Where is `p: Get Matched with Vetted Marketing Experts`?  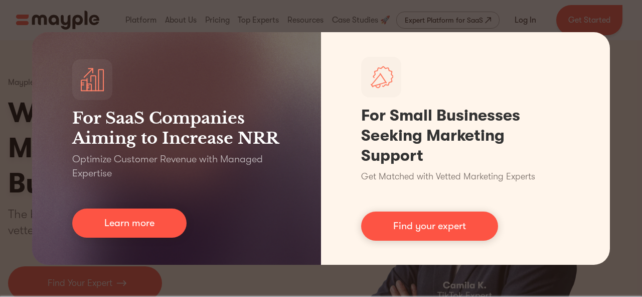 p: Get Matched with Vetted Marketing Experts is located at coordinates (448, 176).